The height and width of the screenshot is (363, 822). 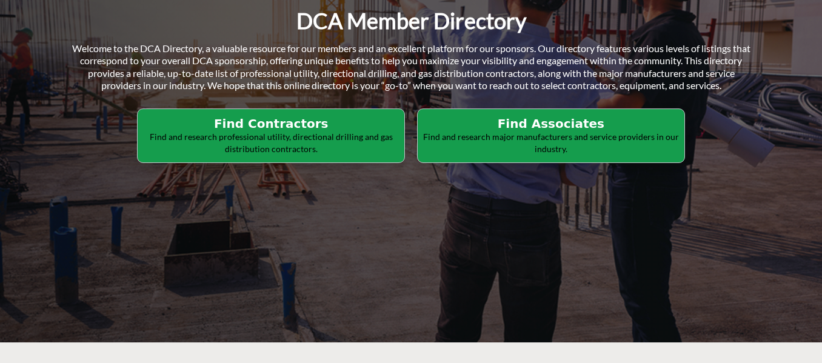 I want to click on h2: Find Contractors, so click(x=271, y=124).